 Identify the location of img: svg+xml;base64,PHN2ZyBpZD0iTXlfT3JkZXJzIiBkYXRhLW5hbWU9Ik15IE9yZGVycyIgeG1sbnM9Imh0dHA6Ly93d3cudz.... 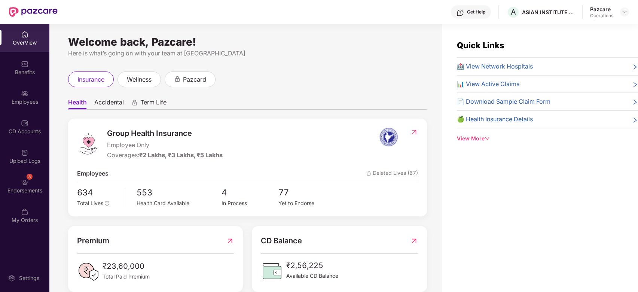
(25, 212).